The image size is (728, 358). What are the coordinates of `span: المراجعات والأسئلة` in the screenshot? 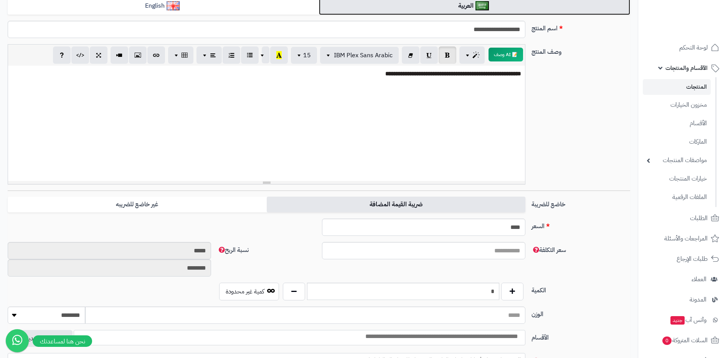 It's located at (686, 238).